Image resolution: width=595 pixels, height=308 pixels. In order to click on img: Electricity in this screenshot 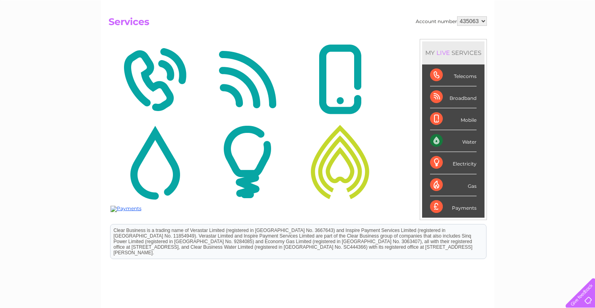, I will do `click(247, 162)`.